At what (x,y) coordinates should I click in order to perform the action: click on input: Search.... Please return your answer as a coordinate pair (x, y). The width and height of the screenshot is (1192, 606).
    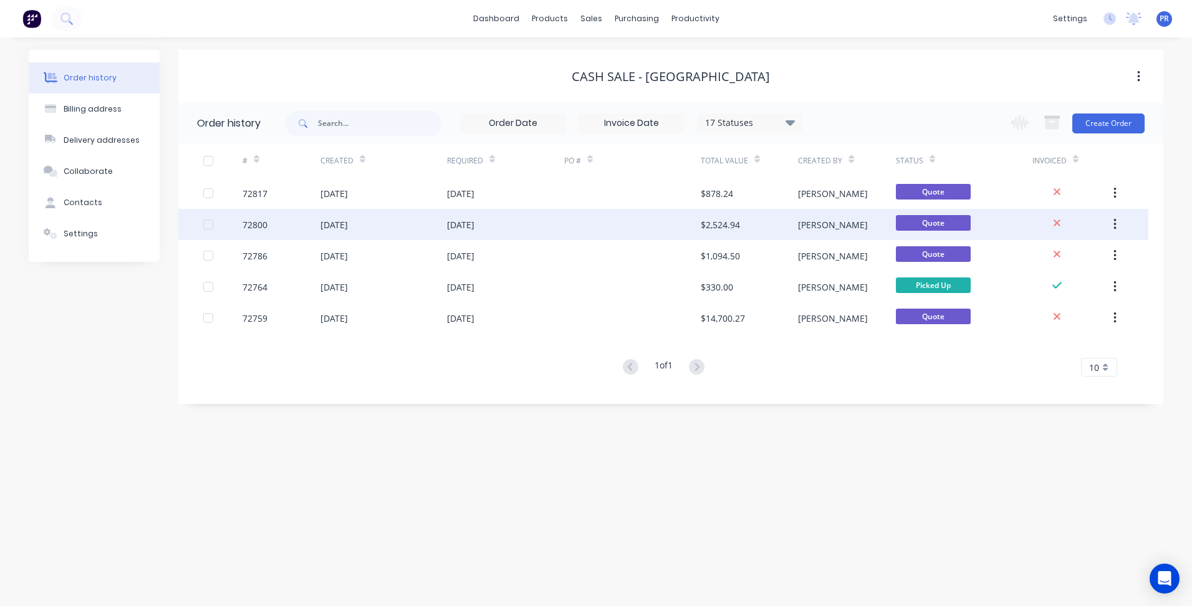
    Looking at the image, I should click on (380, 123).